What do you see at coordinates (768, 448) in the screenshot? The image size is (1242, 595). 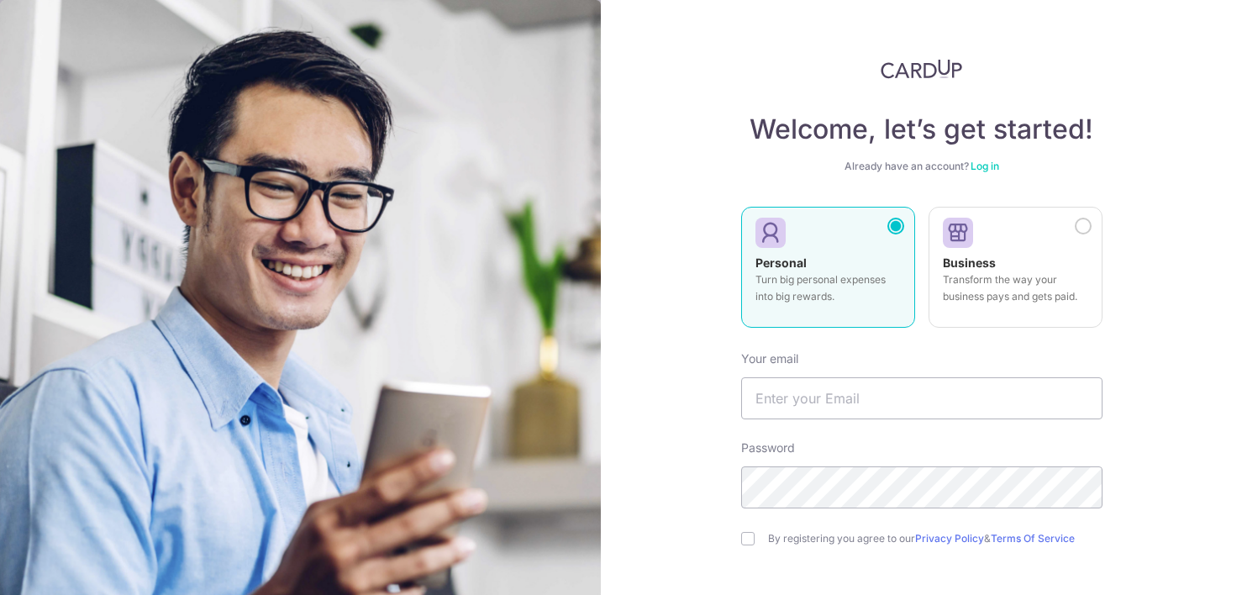 I see `label: Password` at bounding box center [768, 448].